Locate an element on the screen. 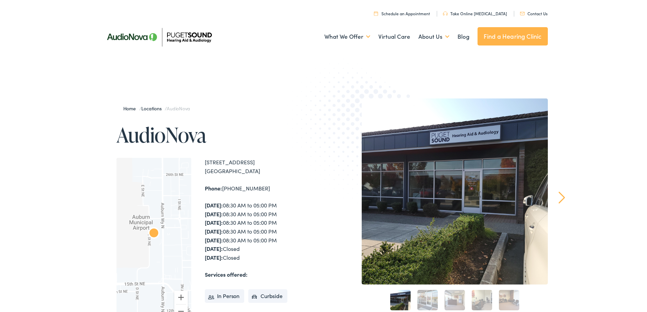 Image resolution: width=647 pixels, height=312 pixels. a: Next is located at coordinates (561, 198).